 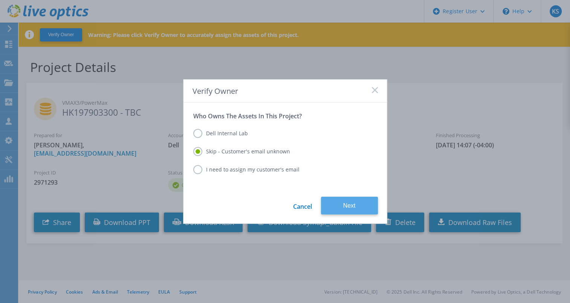 I want to click on label: Skip - Customer's email unknown, so click(x=241, y=151).